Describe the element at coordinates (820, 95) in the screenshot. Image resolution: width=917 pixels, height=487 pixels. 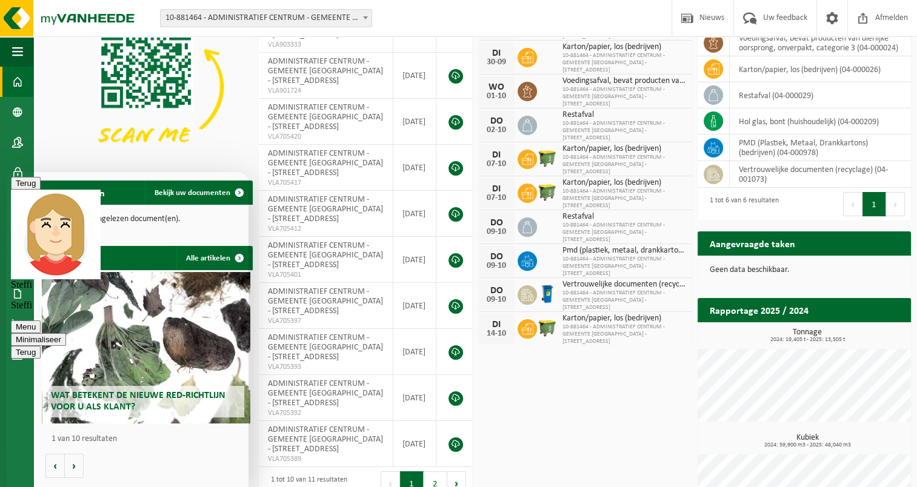
I see `td: restafval (04-000029)` at that location.